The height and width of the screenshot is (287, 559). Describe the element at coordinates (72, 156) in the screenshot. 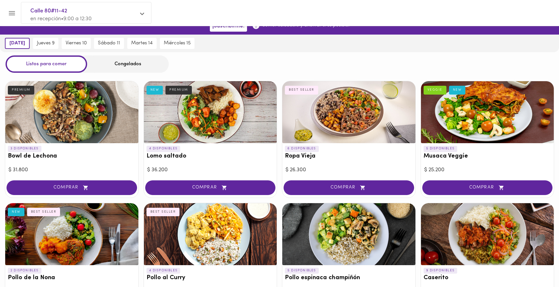

I see `h3: Bowl de Lechona` at that location.